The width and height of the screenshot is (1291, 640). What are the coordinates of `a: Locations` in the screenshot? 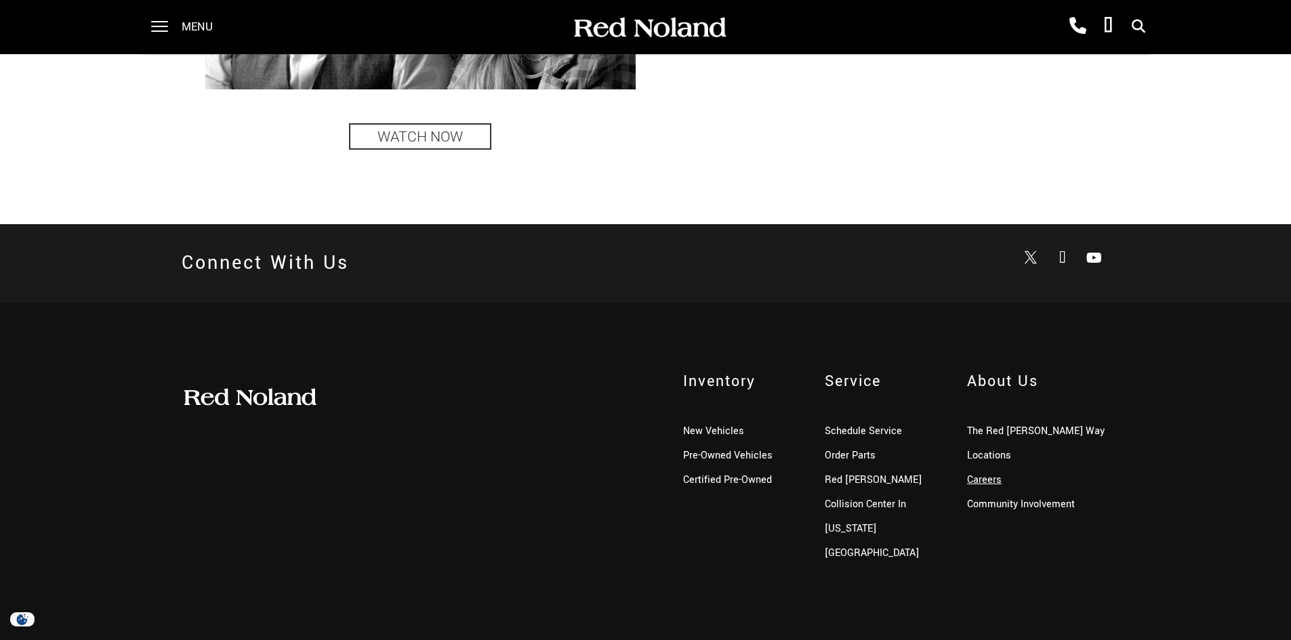 It's located at (988, 455).